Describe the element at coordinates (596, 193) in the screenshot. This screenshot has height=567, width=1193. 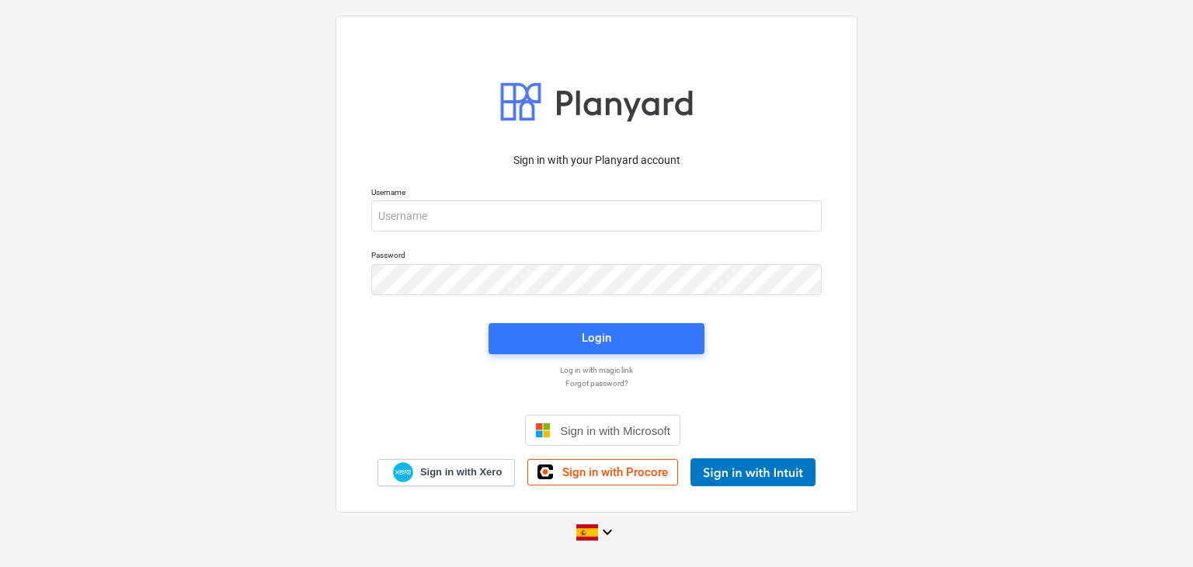
I see `p: Username` at that location.